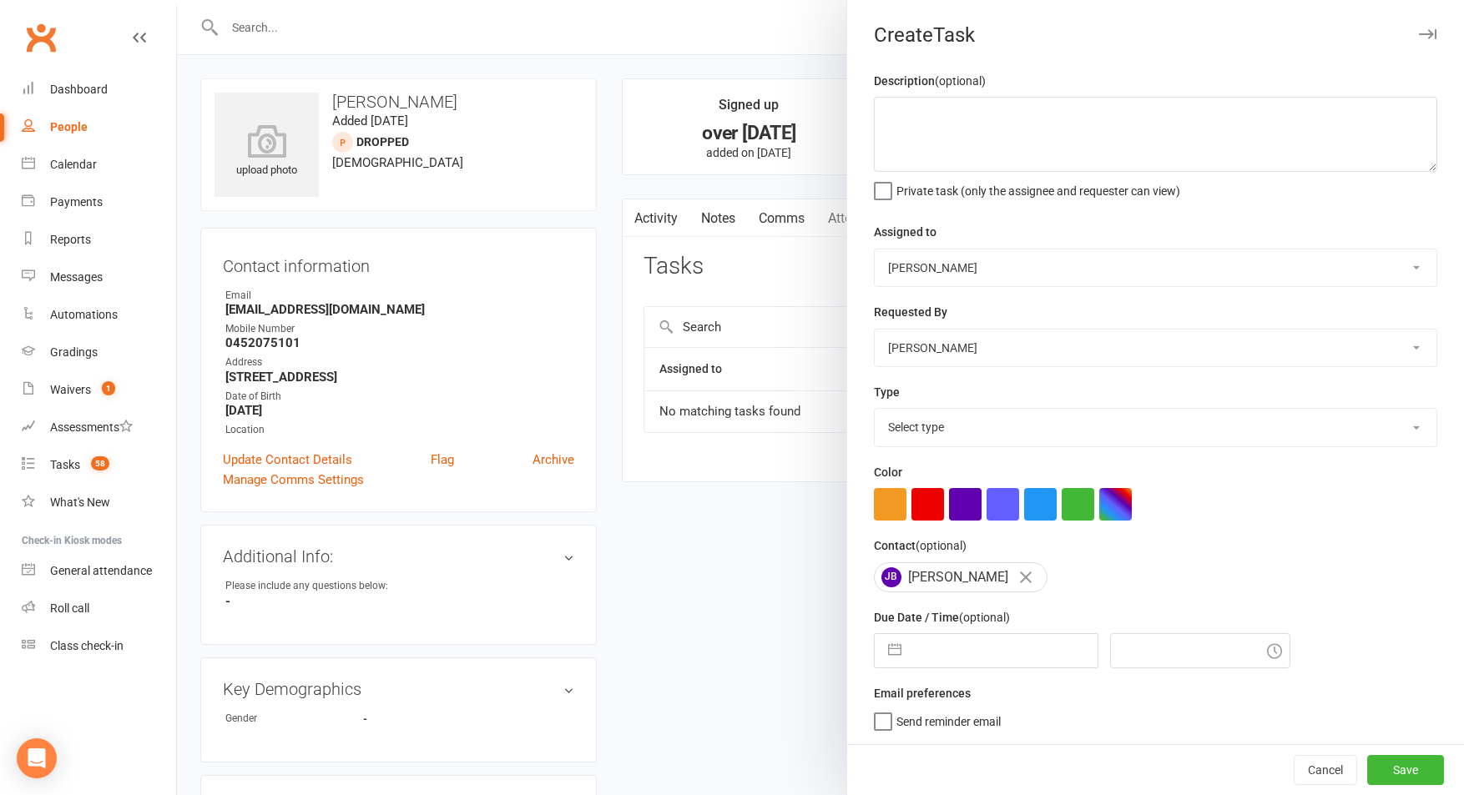  Describe the element at coordinates (98, 646) in the screenshot. I see `a: Class kiosk mode` at that location.